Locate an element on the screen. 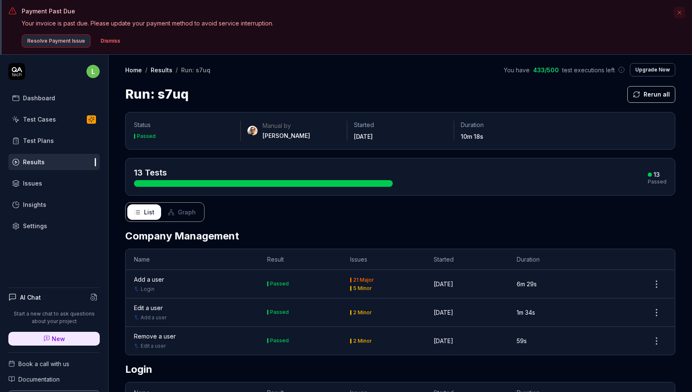 The height and width of the screenshot is (392, 692). div: Settings is located at coordinates (35, 225).